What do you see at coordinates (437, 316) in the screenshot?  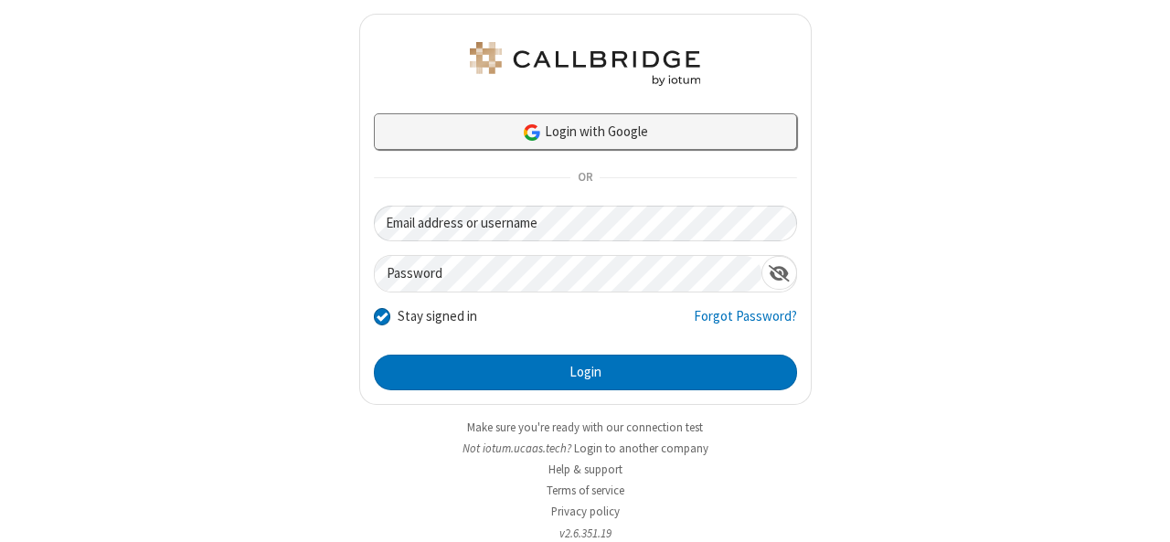 I see `label: Stay signed in` at bounding box center [437, 316].